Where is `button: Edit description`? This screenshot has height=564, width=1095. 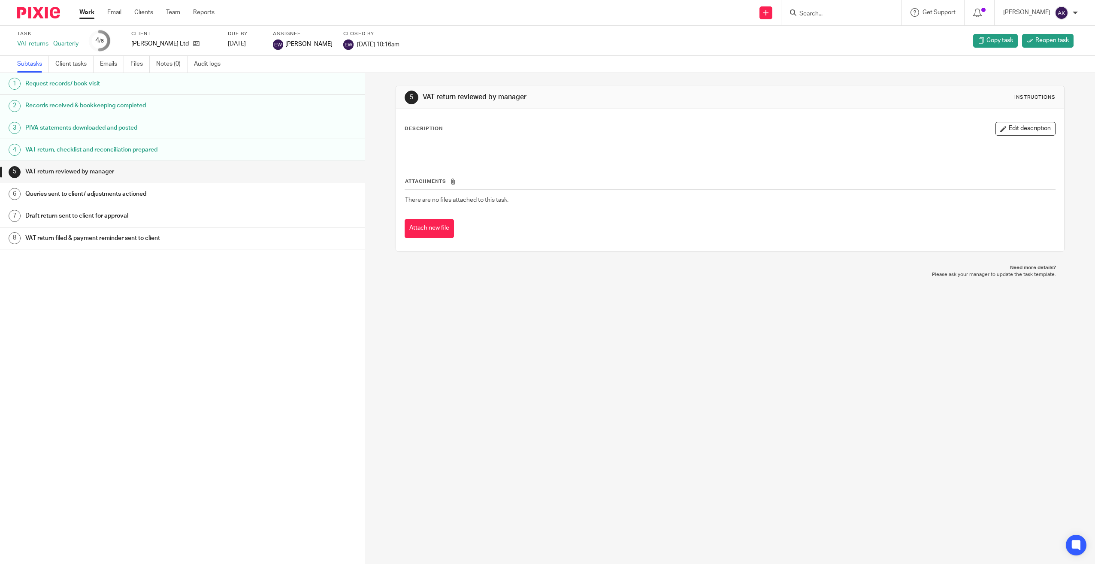
button: Edit description is located at coordinates (1026, 129).